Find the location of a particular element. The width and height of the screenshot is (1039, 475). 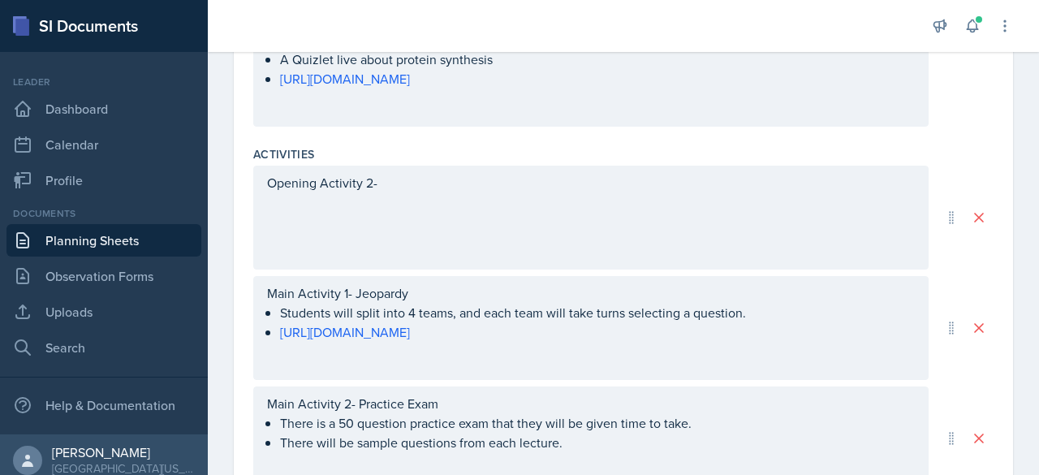

a: Search is located at coordinates (104, 347).